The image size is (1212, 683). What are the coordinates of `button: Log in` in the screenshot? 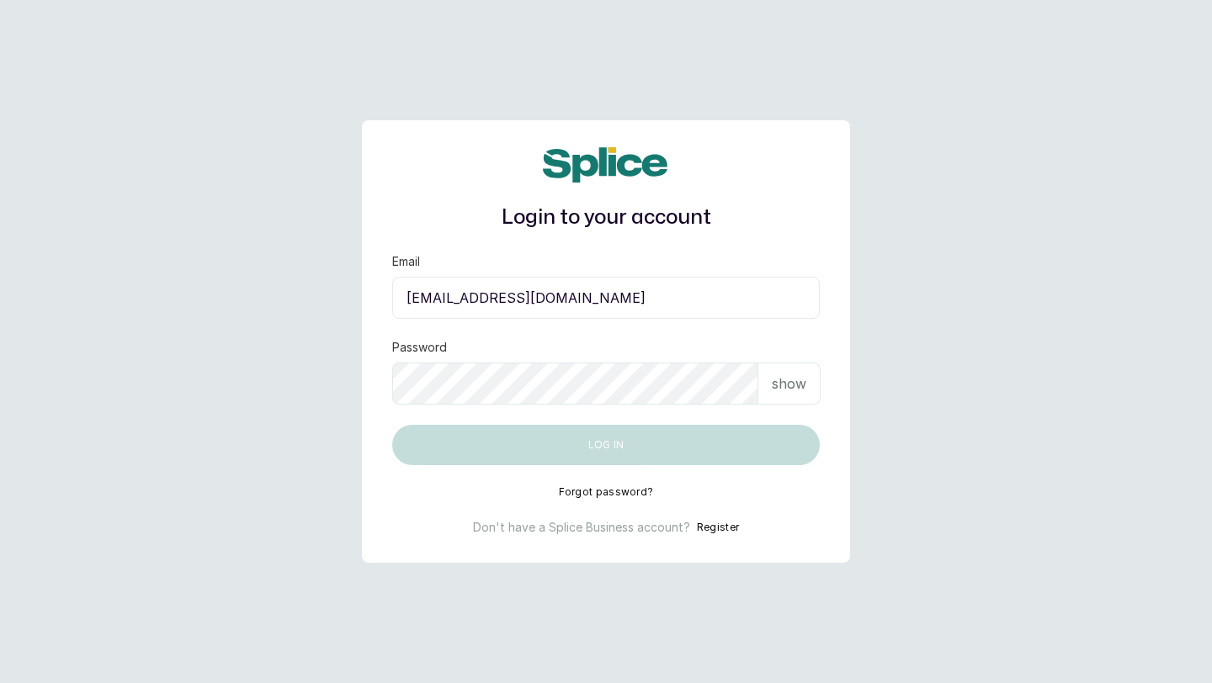 It's located at (606, 445).